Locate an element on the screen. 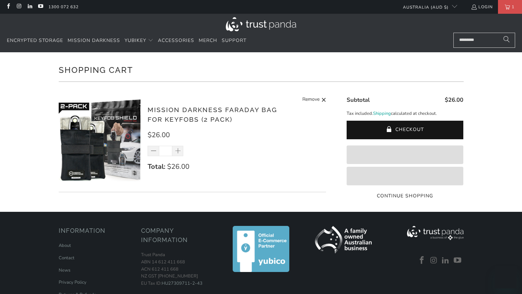  a: HU27309711-2-43 is located at coordinates (182, 283).